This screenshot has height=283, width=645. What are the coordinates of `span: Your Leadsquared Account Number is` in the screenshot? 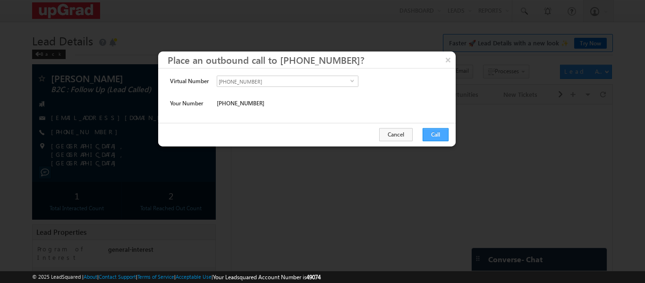 It's located at (267, 277).